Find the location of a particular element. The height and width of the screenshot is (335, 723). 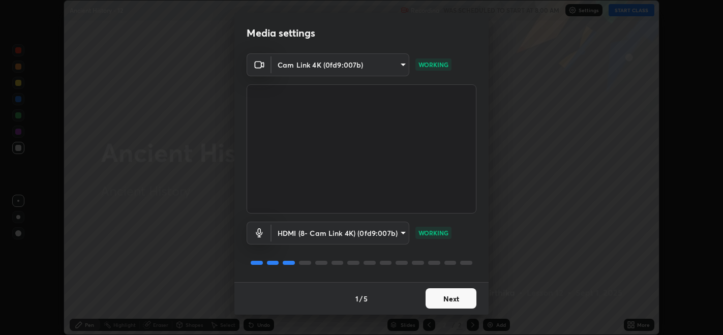

button: Next is located at coordinates (451, 299).